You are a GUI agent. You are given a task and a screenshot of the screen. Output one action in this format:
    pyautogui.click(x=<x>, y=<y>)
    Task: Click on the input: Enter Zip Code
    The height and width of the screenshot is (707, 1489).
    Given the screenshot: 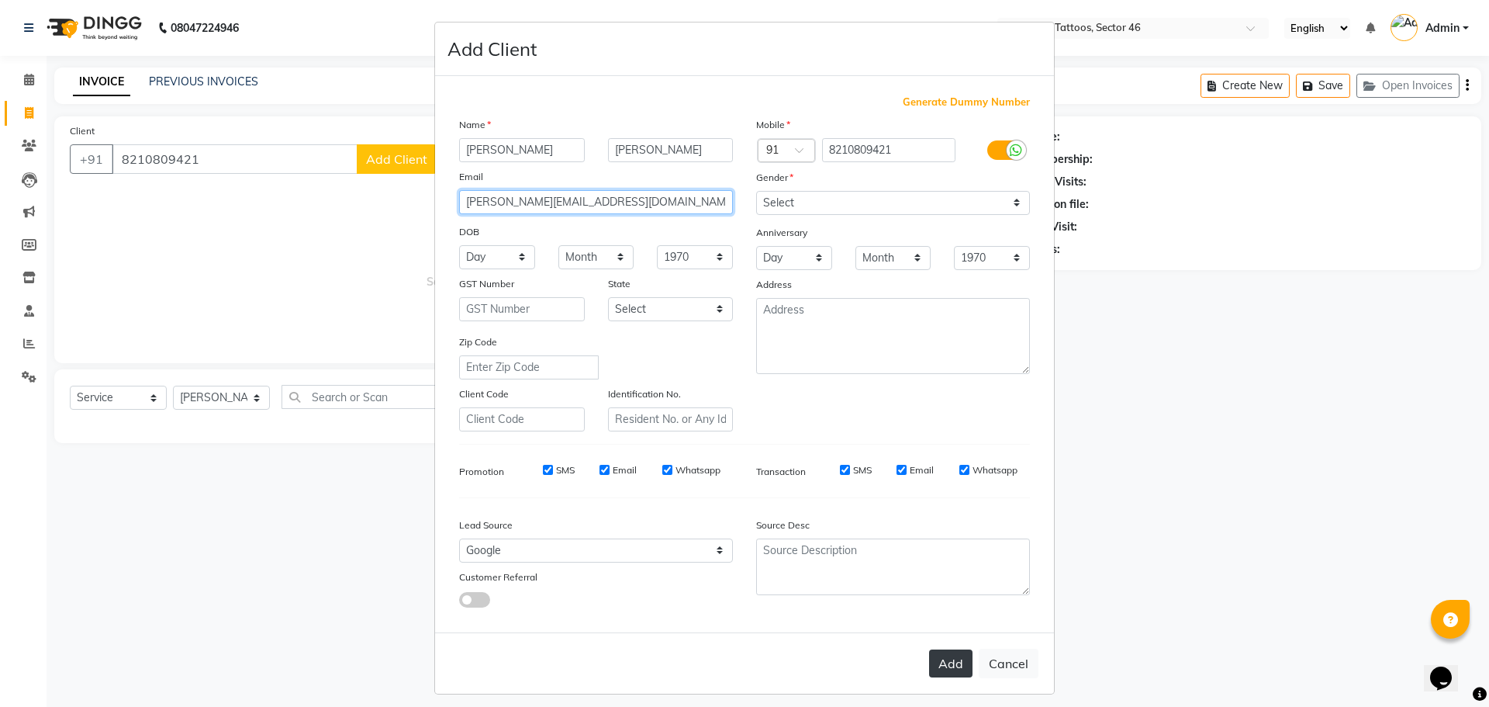 What is the action you would take?
    pyautogui.click(x=529, y=367)
    